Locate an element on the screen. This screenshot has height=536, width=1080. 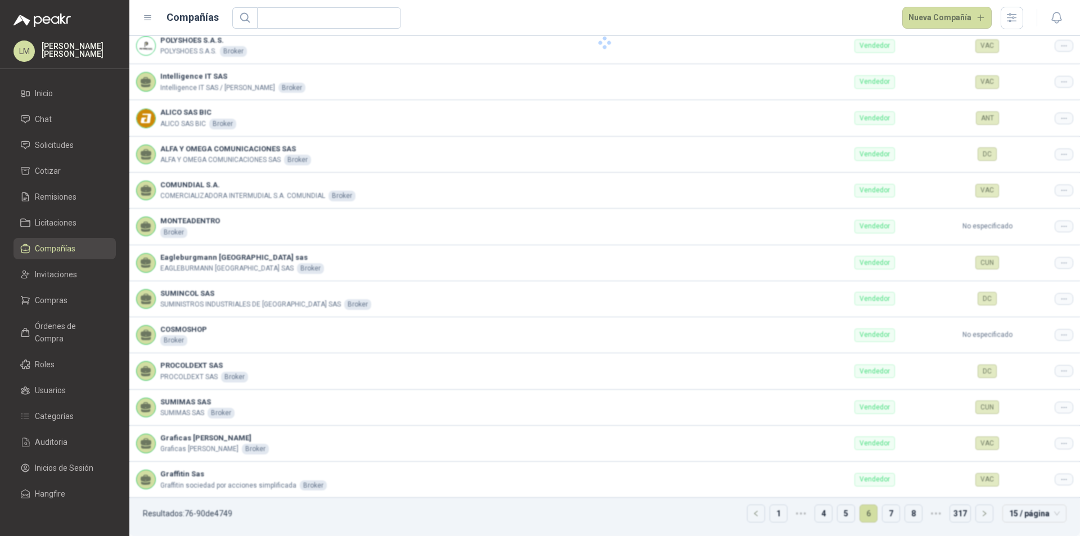
a: Invitaciones is located at coordinates (65, 275).